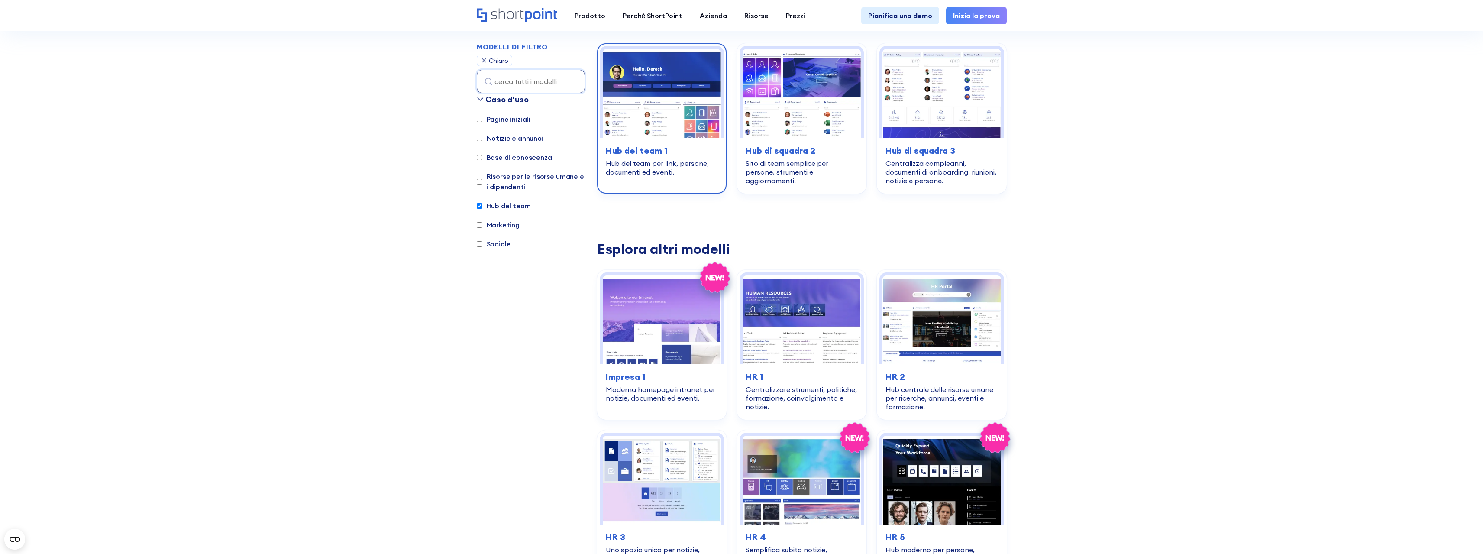 The width and height of the screenshot is (1483, 554). I want to click on font: Impresa 1, so click(626, 376).